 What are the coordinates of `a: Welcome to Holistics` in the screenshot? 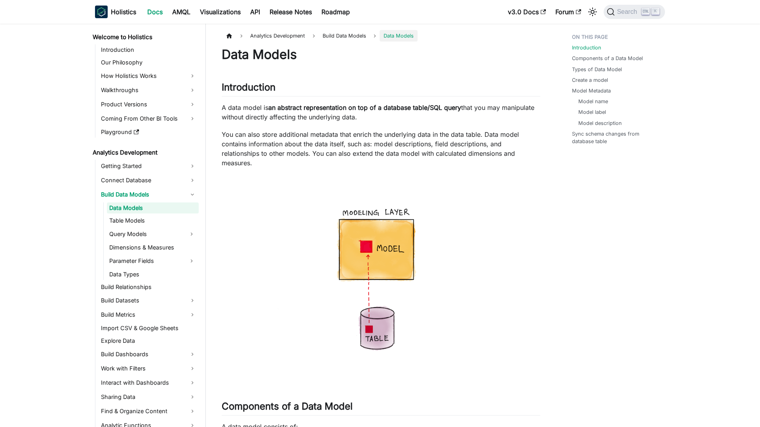 It's located at (144, 37).